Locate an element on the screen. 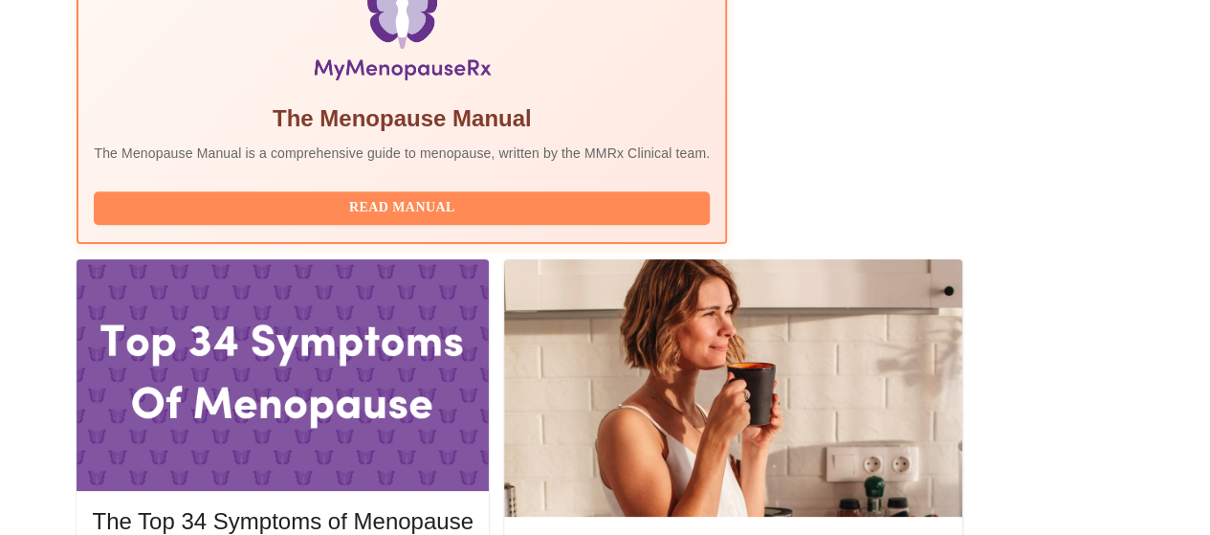 Image resolution: width=1210 pixels, height=535 pixels. p: The Menopause Manual is a comprehensive guide to menopause, written by the MMRx Clinical team. is located at coordinates (402, 153).